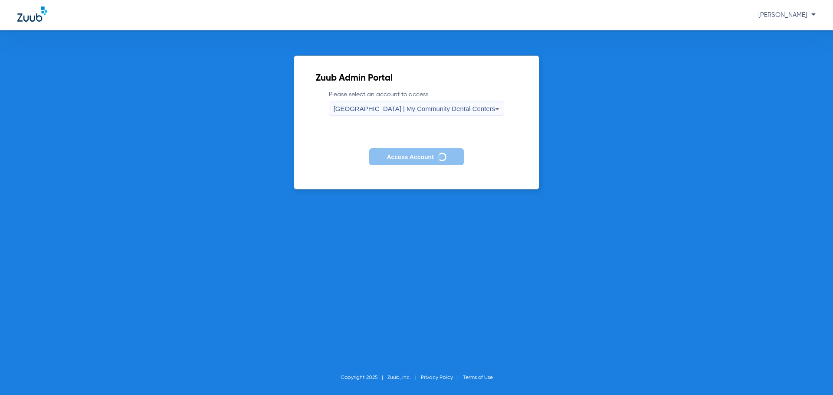 This screenshot has width=833, height=395. I want to click on a: Terms of Use, so click(477, 378).